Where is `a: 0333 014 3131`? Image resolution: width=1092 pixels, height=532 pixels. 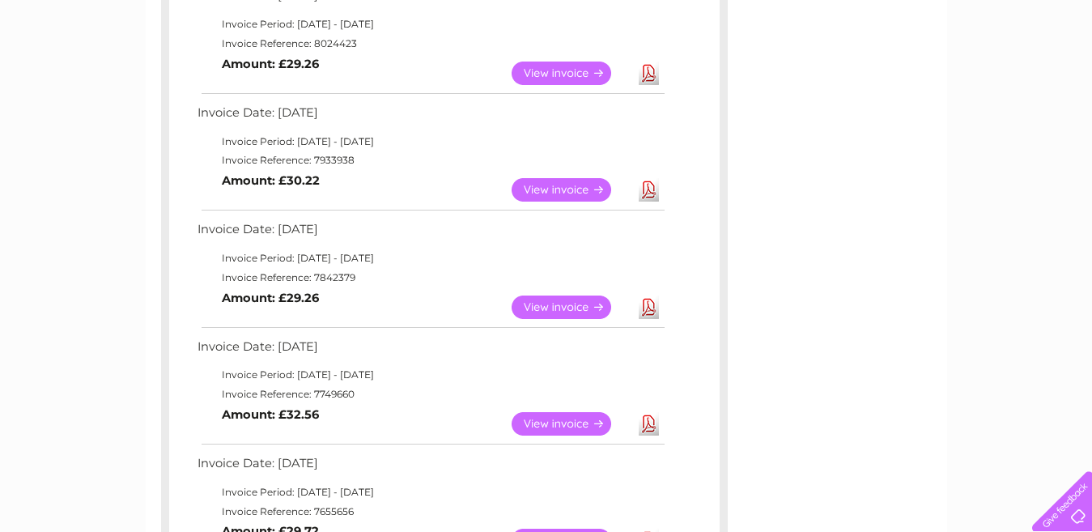 a: 0333 014 3131 is located at coordinates (843, 18).